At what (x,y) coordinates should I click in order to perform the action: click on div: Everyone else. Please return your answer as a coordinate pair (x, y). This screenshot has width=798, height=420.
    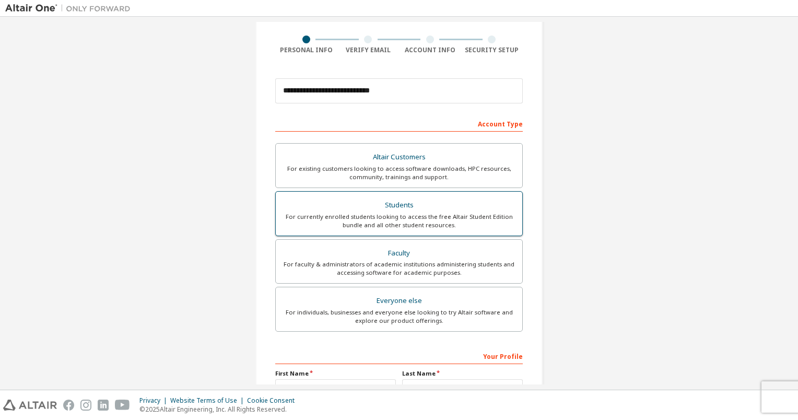
    Looking at the image, I should click on (399, 301).